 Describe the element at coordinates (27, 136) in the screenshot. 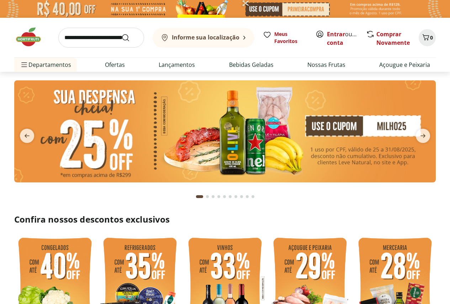

I see `button: previous` at that location.